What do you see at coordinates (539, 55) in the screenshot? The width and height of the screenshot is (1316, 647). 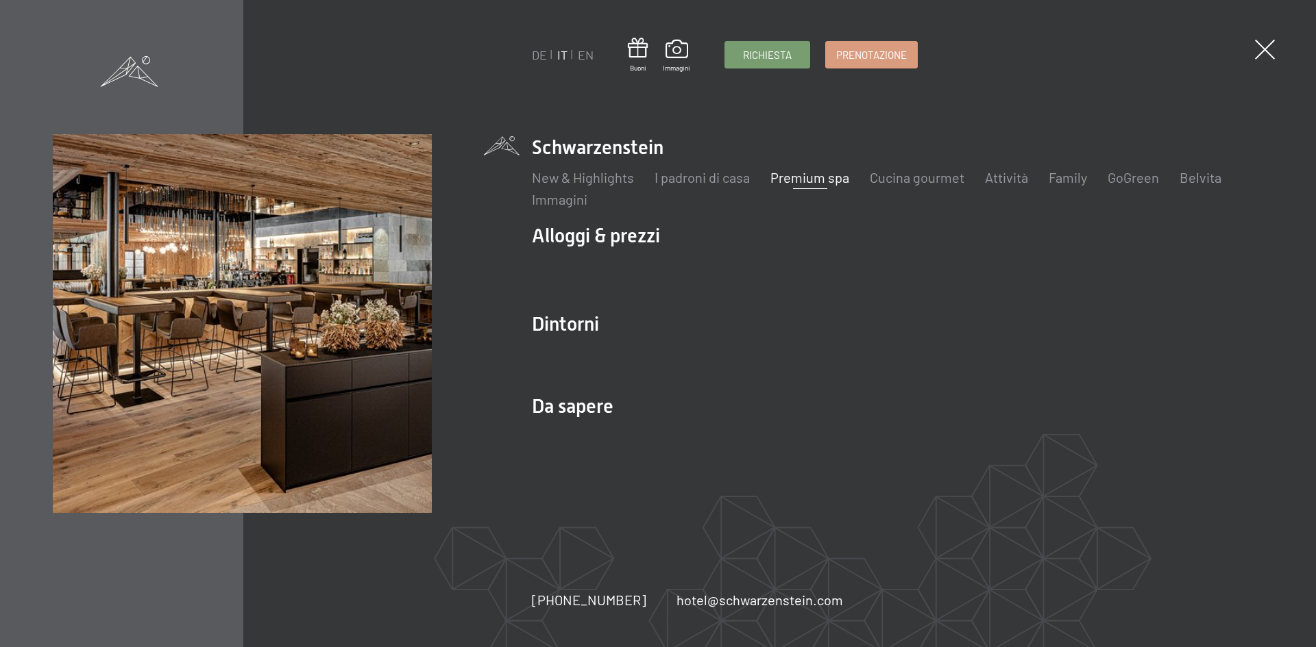 I see `a: DE` at bounding box center [539, 55].